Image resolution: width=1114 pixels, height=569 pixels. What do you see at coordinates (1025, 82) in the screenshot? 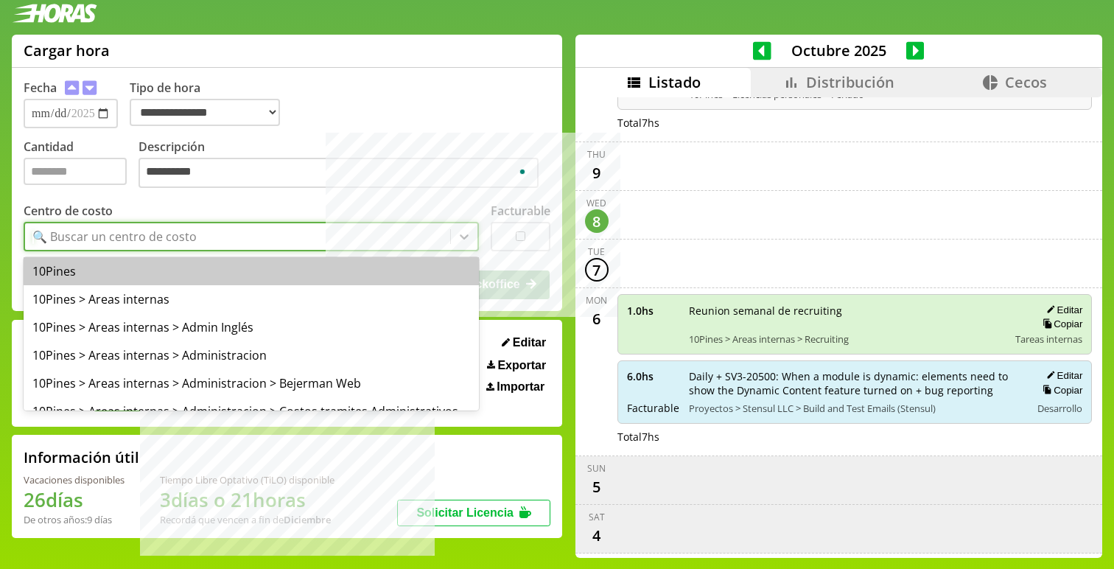
I see `span: Cecos` at bounding box center [1025, 82].